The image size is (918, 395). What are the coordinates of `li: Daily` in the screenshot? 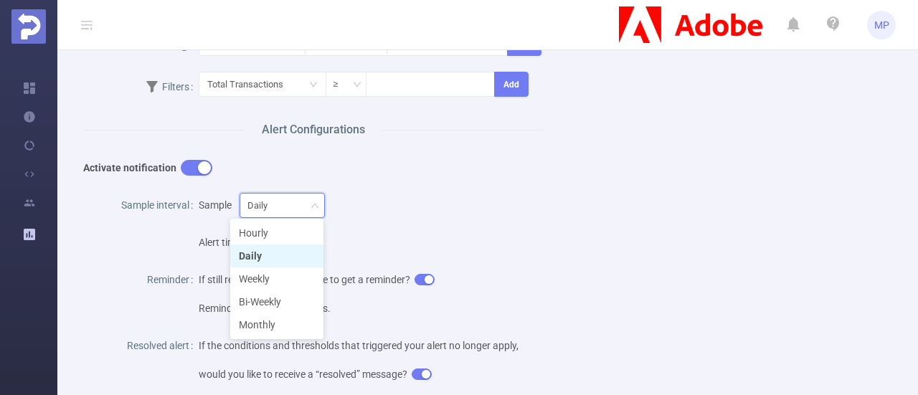 It's located at (277, 256).